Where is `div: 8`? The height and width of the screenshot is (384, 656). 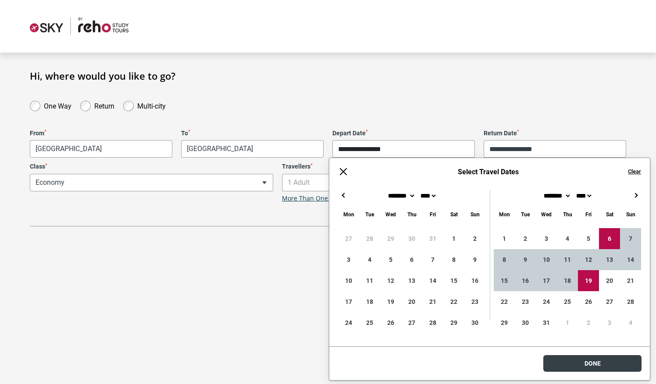 div: 8 is located at coordinates (454, 260).